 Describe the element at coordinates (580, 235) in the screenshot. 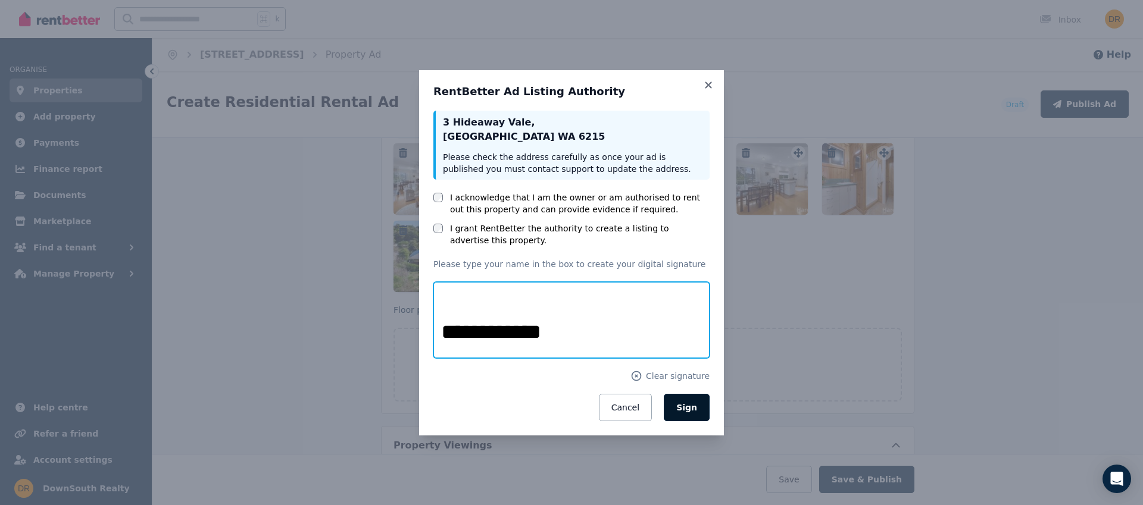

I see `label: I grant RentBetter the authority to create a listing to advertise this property.` at that location.